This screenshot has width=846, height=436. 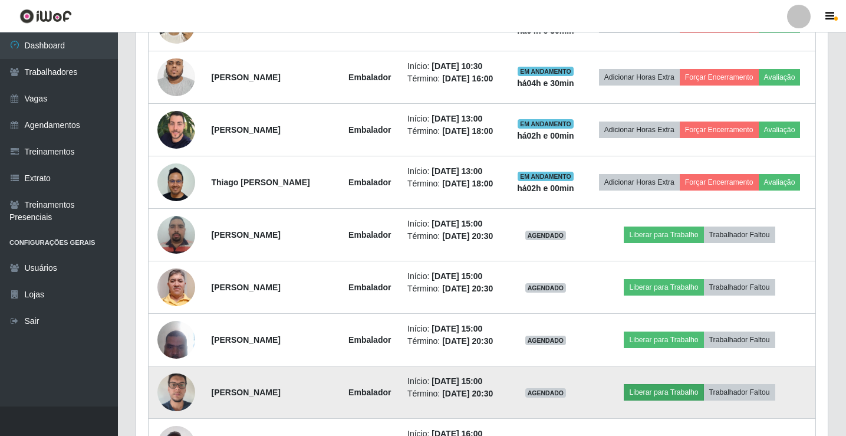 I want to click on img: 1759274759771.jpeg, so click(x=176, y=77).